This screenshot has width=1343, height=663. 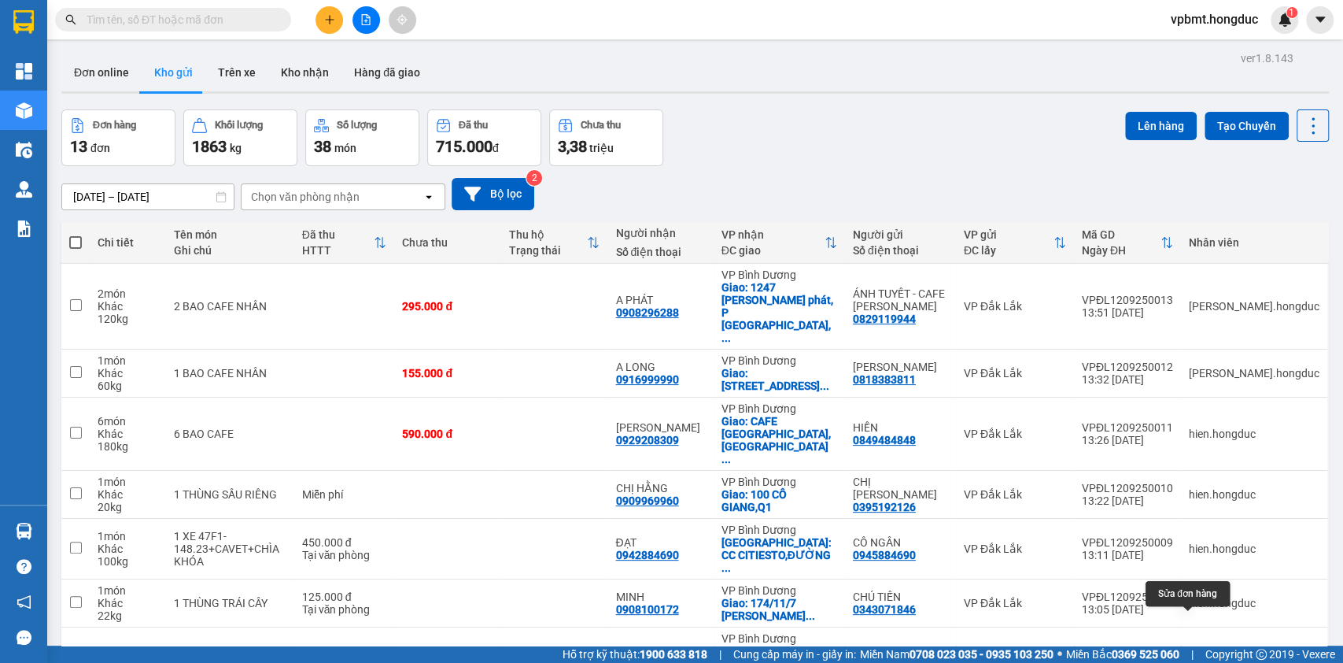 What do you see at coordinates (230, 548) in the screenshot?
I see `div: 1 XE 47F1-148.23+CAVET+CHÌA KHÓA` at bounding box center [230, 548].